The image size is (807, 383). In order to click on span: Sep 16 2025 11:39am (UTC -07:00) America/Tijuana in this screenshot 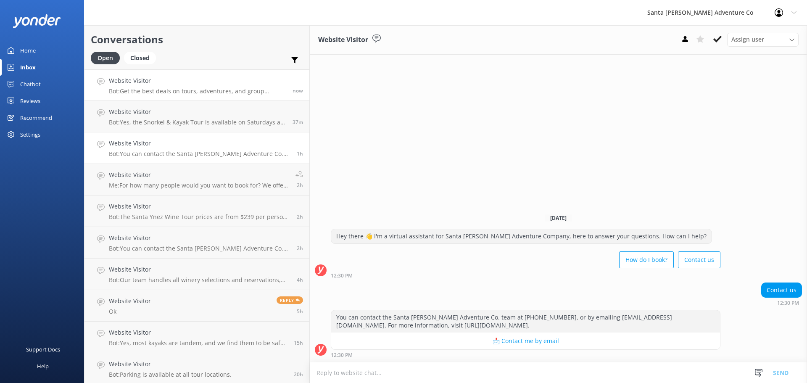, I will do `click(300, 217)`.